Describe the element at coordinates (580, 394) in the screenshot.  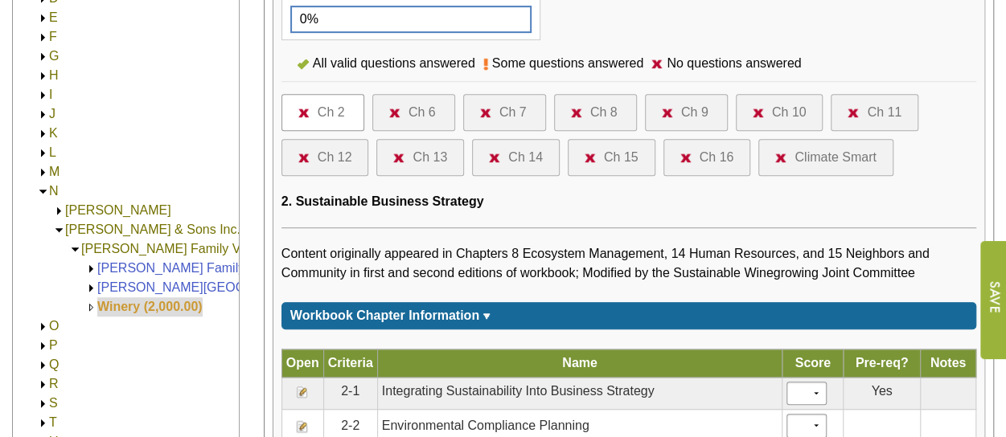
I see `td: Integrating Sustainability Into Business Strategy` at that location.